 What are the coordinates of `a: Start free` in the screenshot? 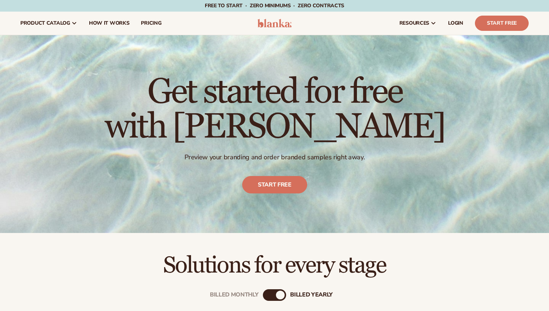 It's located at (274, 185).